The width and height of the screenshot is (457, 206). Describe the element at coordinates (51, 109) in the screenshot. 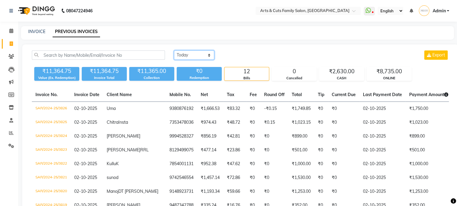

I see `td: SAR/2024-25/3826` at that location.